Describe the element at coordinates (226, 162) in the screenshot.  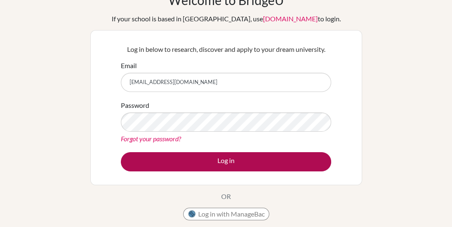
I see `button: Log in` at that location.